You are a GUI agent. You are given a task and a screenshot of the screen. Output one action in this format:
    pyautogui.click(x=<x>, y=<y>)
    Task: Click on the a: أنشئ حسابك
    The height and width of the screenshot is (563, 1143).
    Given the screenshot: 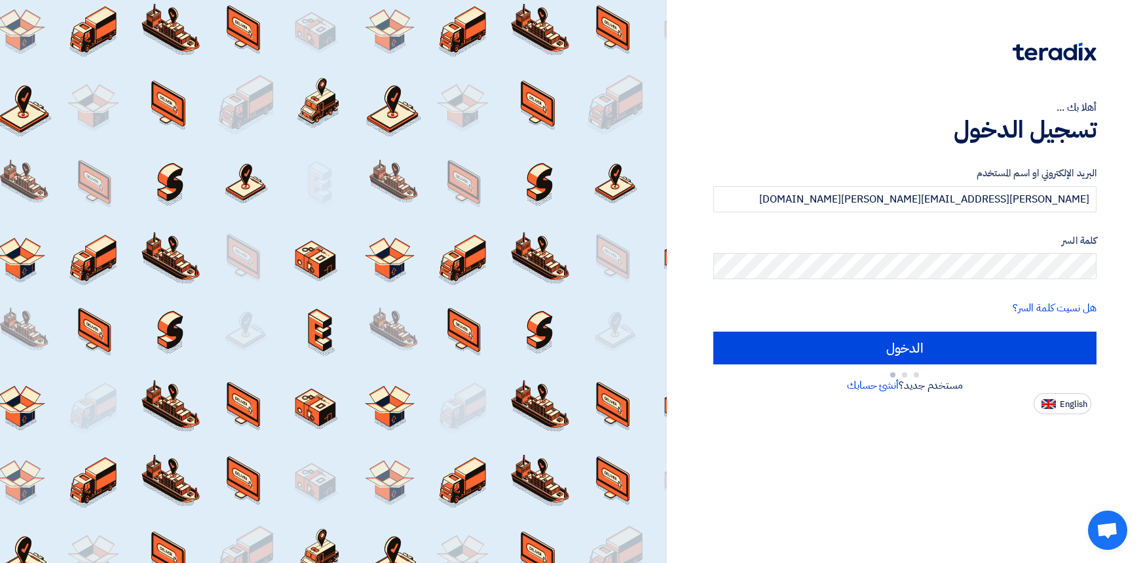 What is the action you would take?
    pyautogui.click(x=873, y=385)
    